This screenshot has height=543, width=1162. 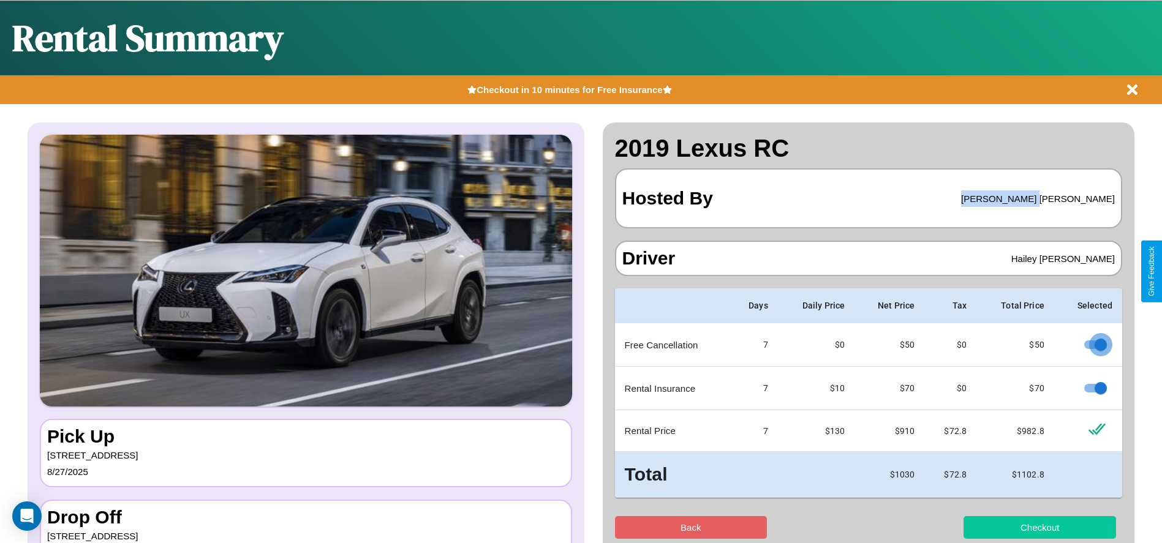 What do you see at coordinates (890, 475) in the screenshot?
I see `td: $ 1030` at bounding box center [890, 475].